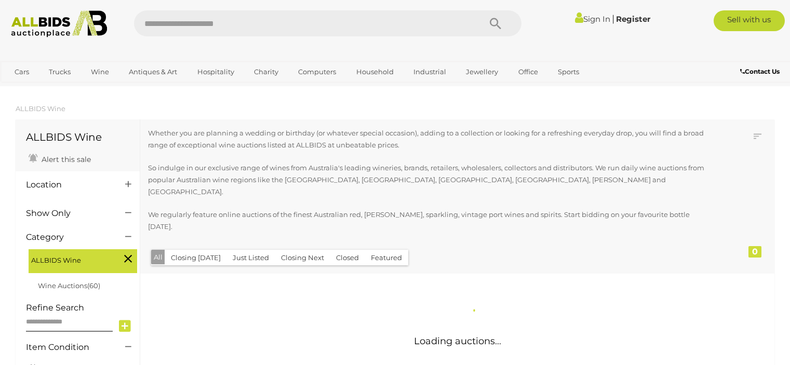 This screenshot has height=365, width=790. I want to click on a: Office, so click(528, 72).